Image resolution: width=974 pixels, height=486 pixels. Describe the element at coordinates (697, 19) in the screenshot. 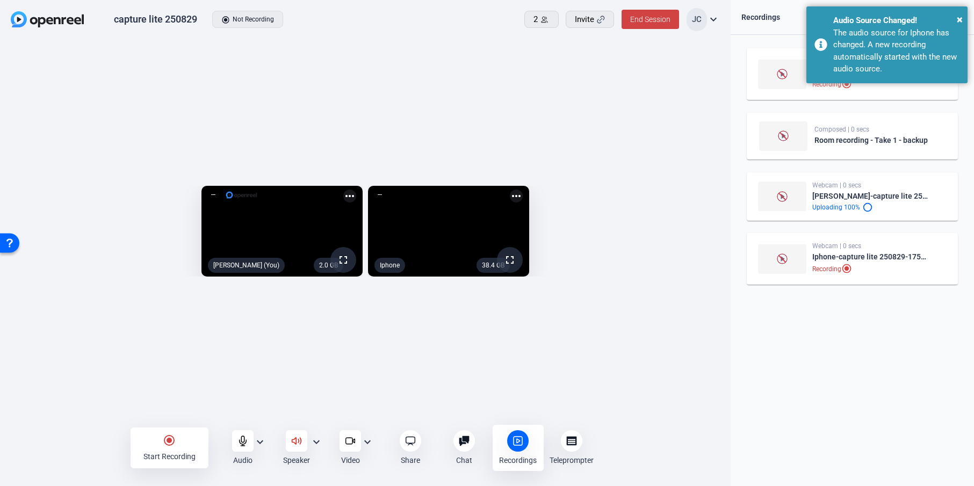

I see `div: JC` at that location.